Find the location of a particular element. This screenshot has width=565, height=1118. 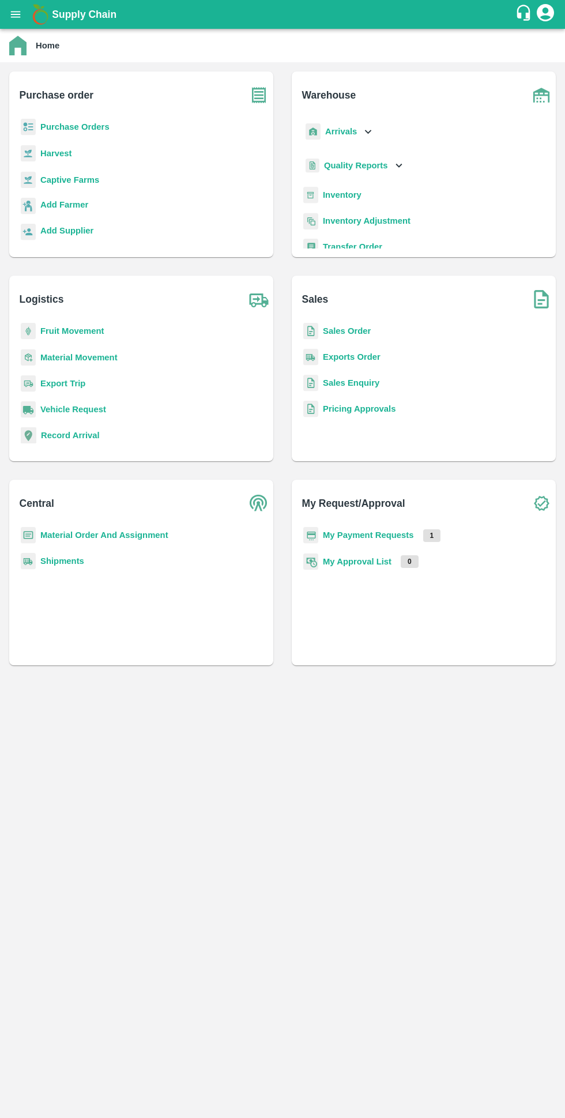

img: whTransfer is located at coordinates (311, 247).